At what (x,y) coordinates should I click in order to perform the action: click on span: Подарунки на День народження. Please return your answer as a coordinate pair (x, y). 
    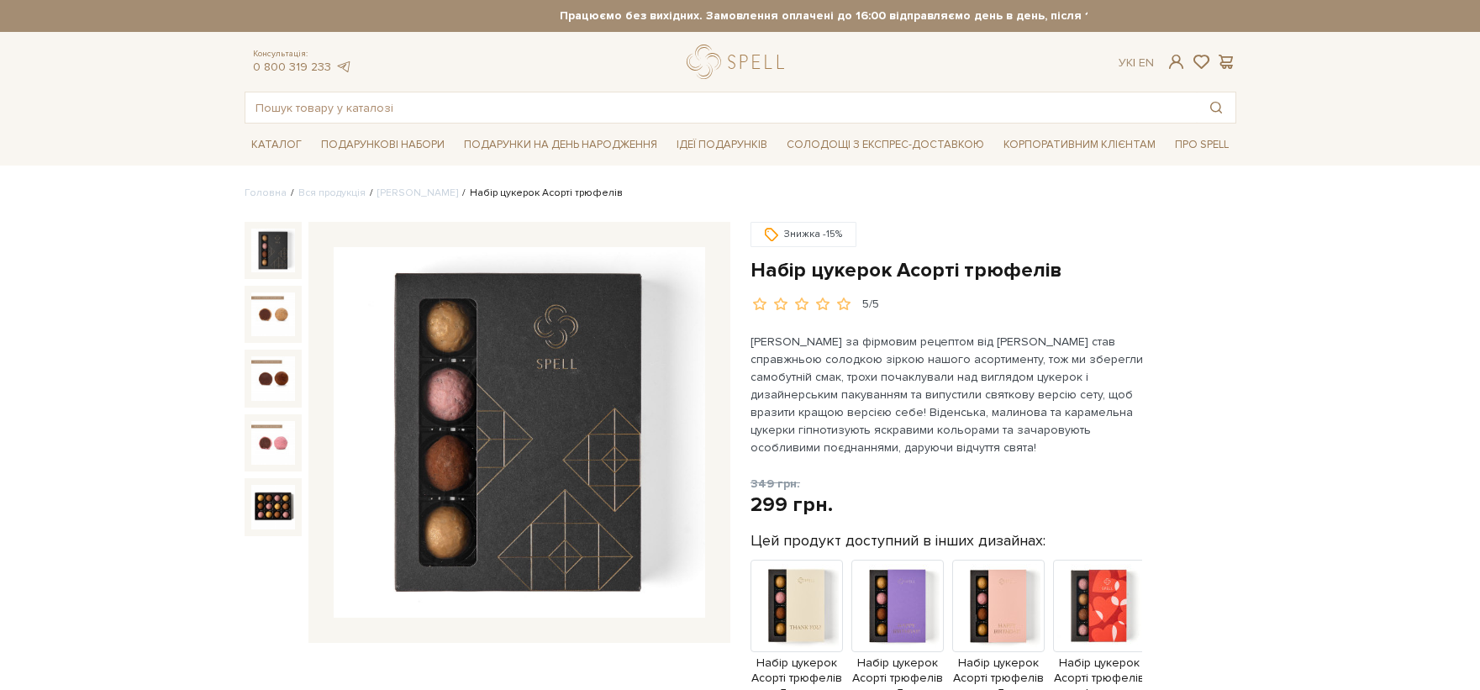
    Looking at the image, I should click on (561, 145).